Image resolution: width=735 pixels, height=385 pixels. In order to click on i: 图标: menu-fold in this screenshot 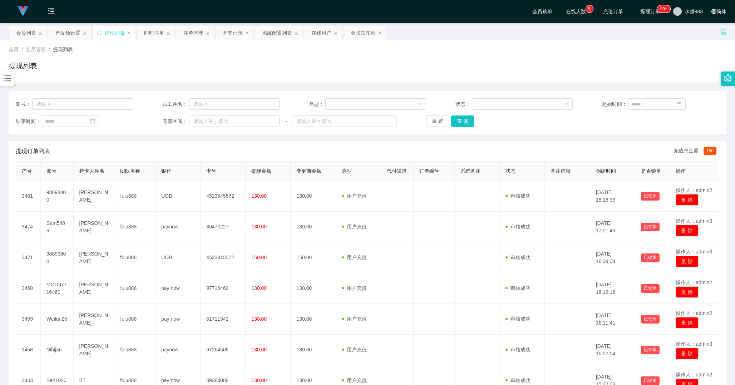, I will do `click(51, 12)`.